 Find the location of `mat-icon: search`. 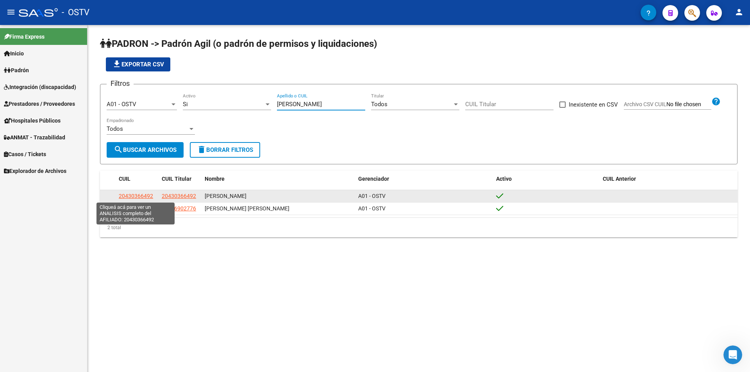

mat-icon: search is located at coordinates (118, 150).